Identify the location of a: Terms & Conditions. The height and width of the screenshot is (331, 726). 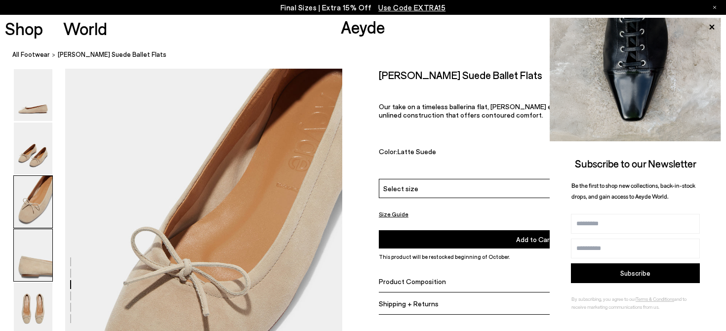
(655, 299).